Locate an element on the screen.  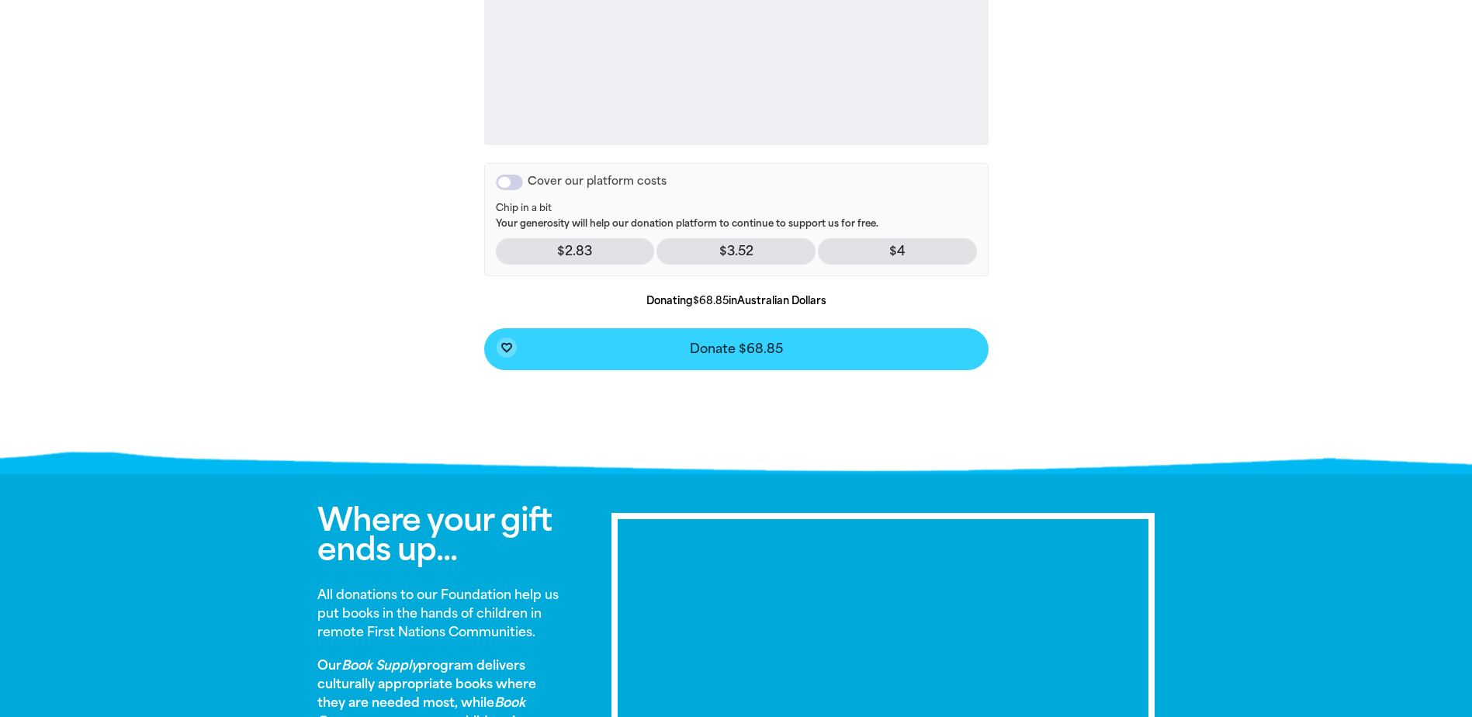
span: Where your gift ends up... is located at coordinates (435, 535).